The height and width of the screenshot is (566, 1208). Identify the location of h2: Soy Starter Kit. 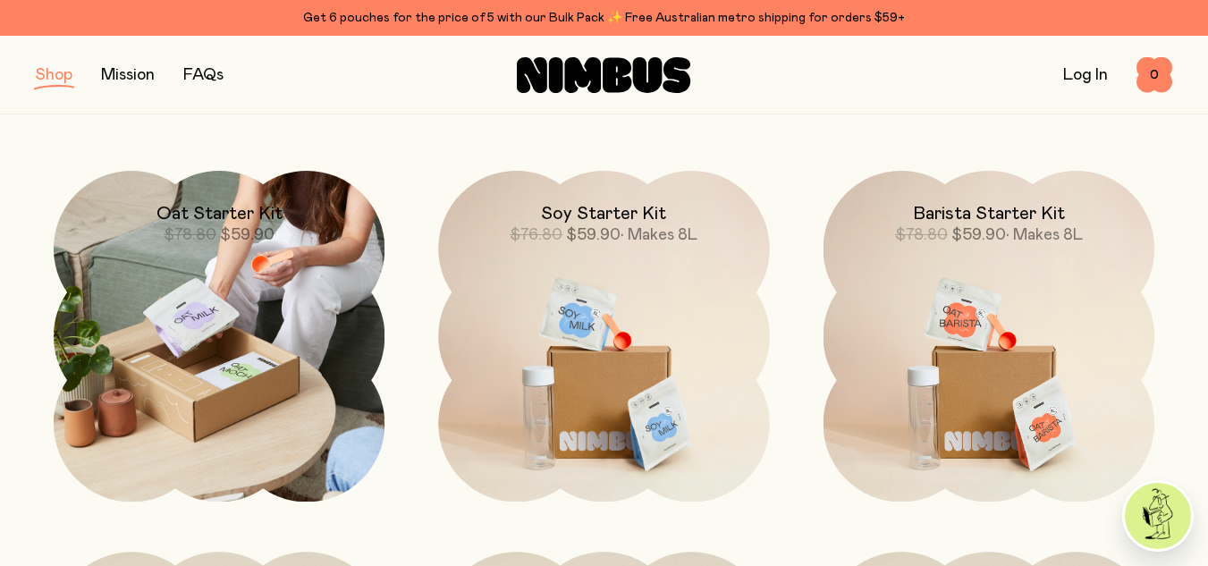
(604, 214).